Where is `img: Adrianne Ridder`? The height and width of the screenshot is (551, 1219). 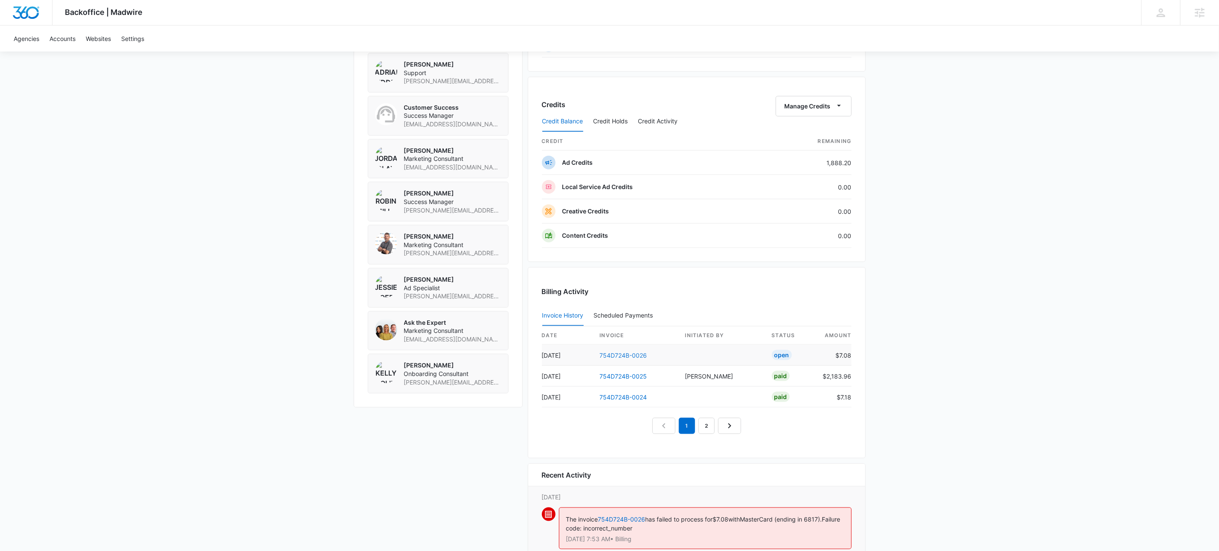 img: Adrianne Ridder is located at coordinates (386, 71).